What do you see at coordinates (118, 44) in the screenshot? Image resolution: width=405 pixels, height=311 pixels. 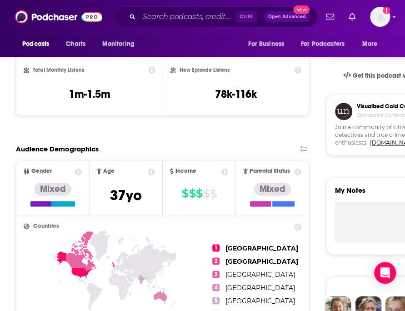 I see `span: Monitoring` at bounding box center [118, 44].